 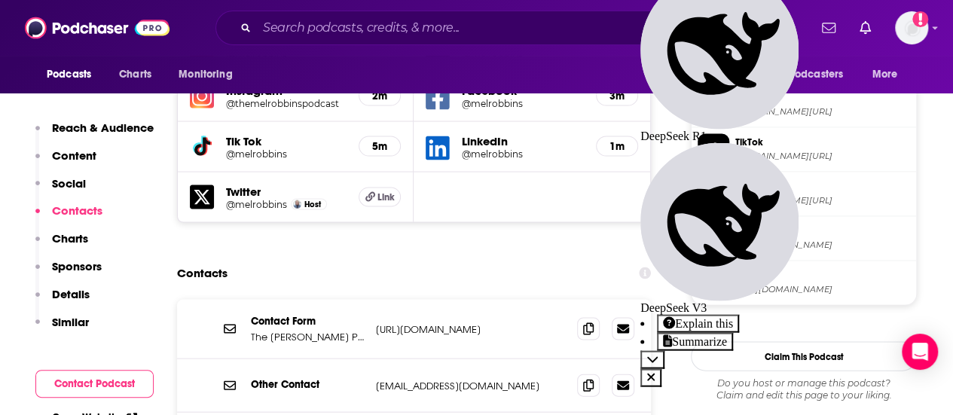 I want to click on button: Contact Podcast, so click(x=94, y=384).